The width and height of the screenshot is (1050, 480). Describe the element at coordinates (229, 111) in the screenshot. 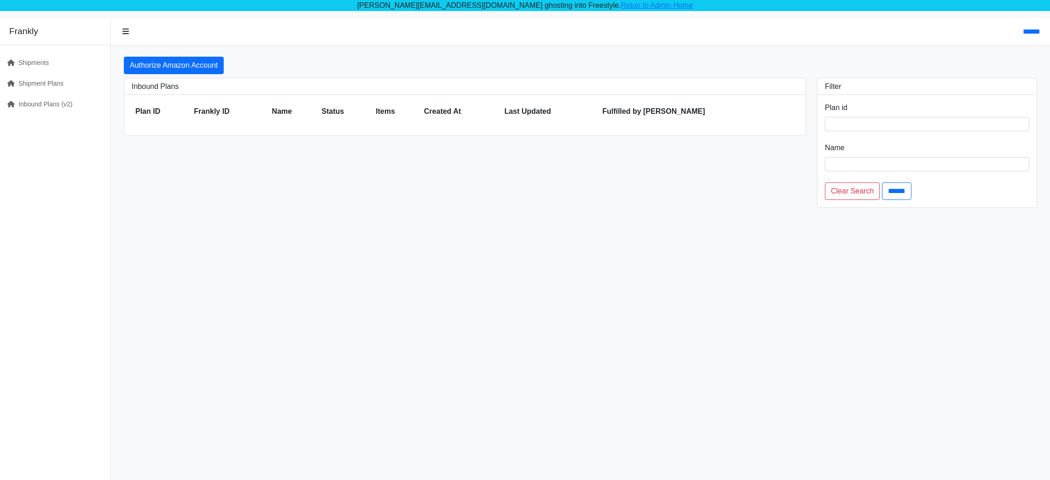

I see `th: Frankly ID` at that location.